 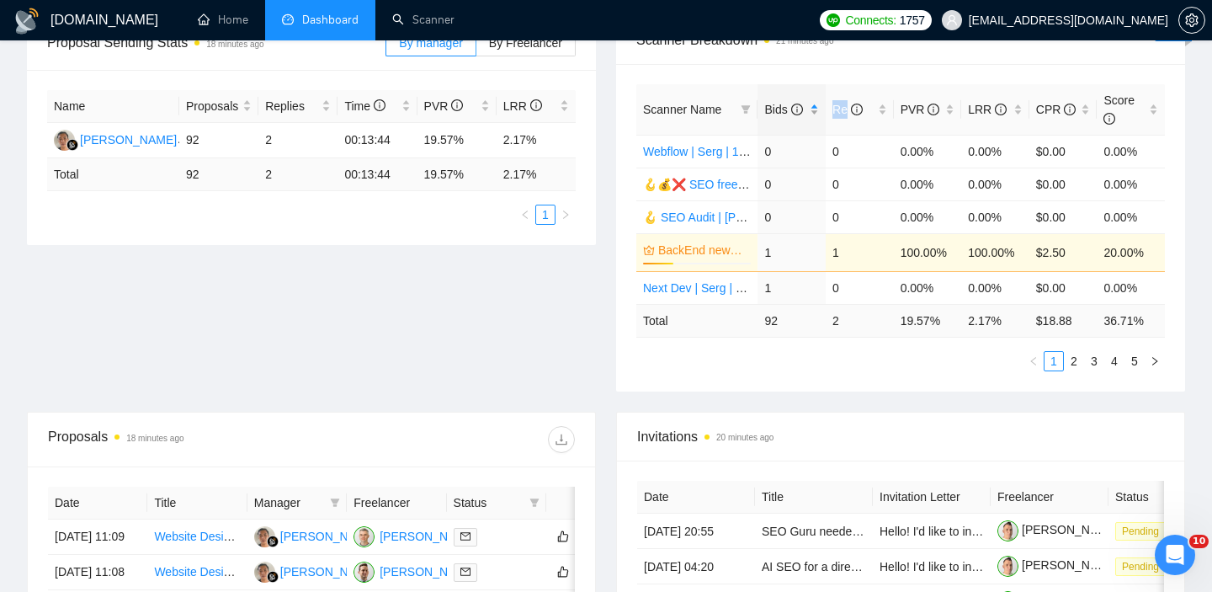 I want to click on a: 5, so click(x=1134, y=361).